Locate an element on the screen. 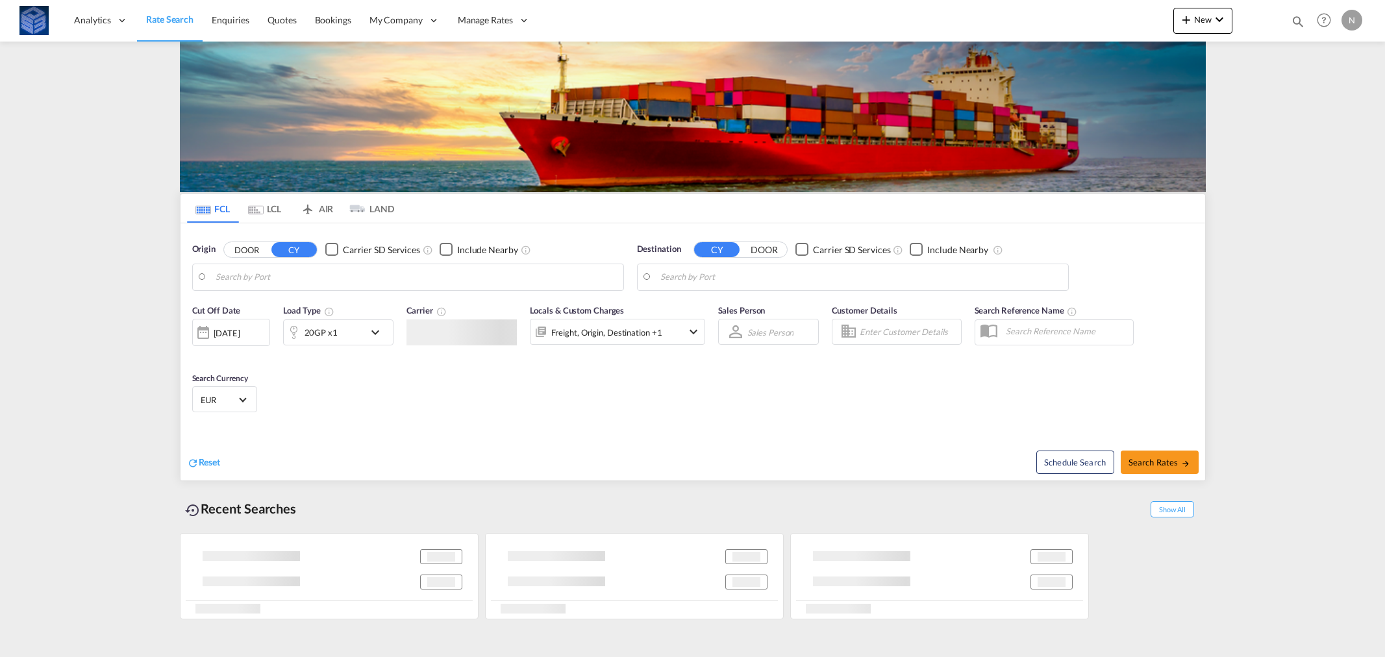 Image resolution: width=1385 pixels, height=657 pixels. span: Manage Rates is located at coordinates (485, 20).